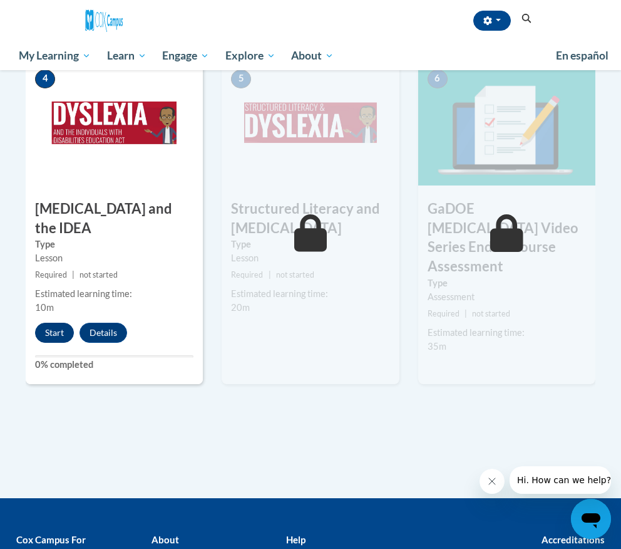  Describe the element at coordinates (51, 539) in the screenshot. I see `b: Cox Campus For` at that location.